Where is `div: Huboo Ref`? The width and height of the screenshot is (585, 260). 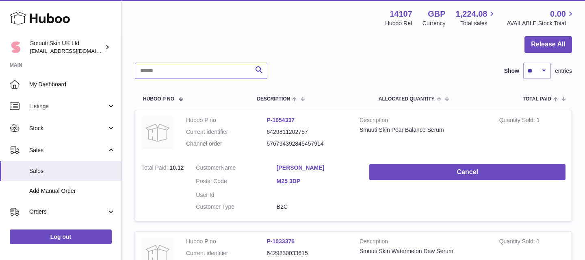 div: Huboo Ref is located at coordinates (399, 23).